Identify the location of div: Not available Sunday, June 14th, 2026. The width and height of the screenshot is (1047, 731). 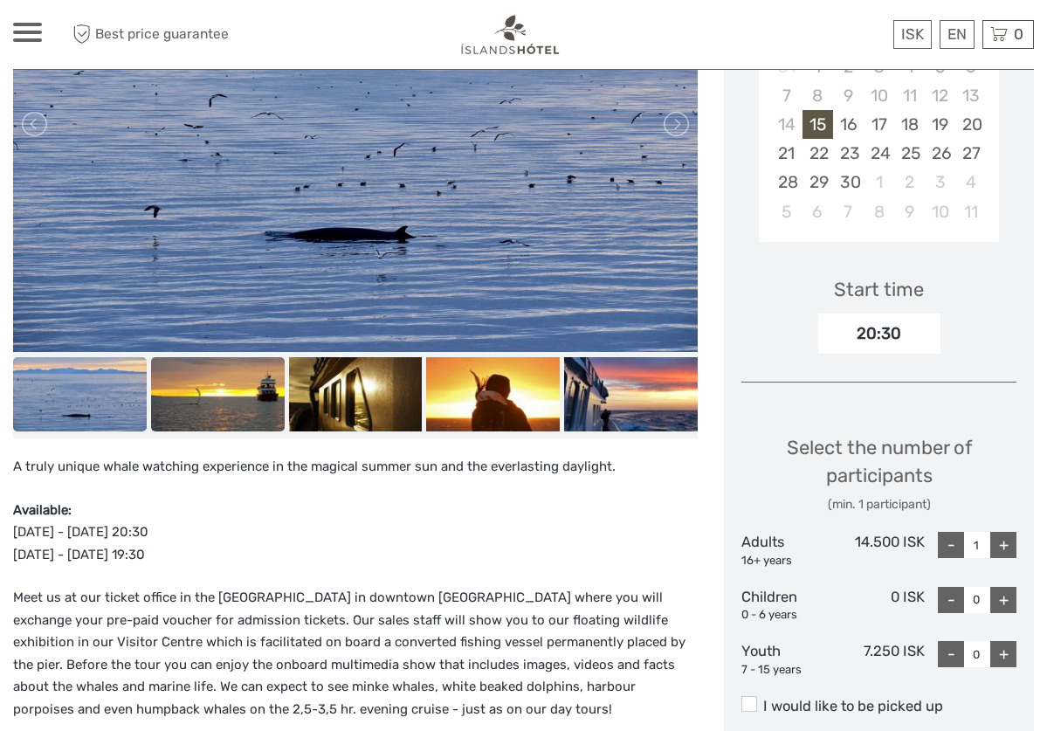
(786, 124).